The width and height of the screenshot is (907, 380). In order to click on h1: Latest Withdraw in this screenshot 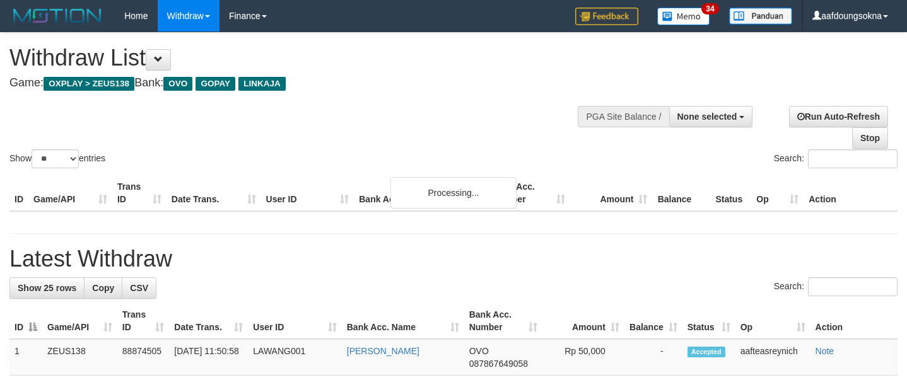, I will do `click(453, 259)`.